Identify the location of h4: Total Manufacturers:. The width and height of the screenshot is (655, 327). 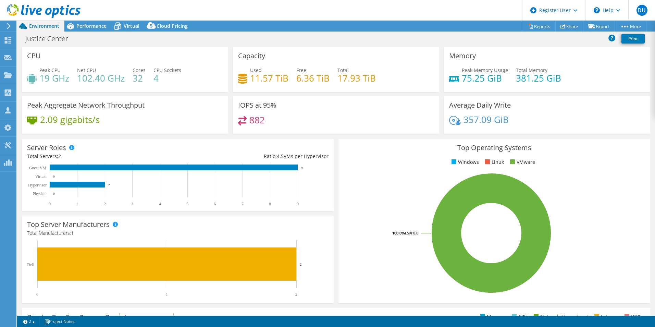
(178, 233).